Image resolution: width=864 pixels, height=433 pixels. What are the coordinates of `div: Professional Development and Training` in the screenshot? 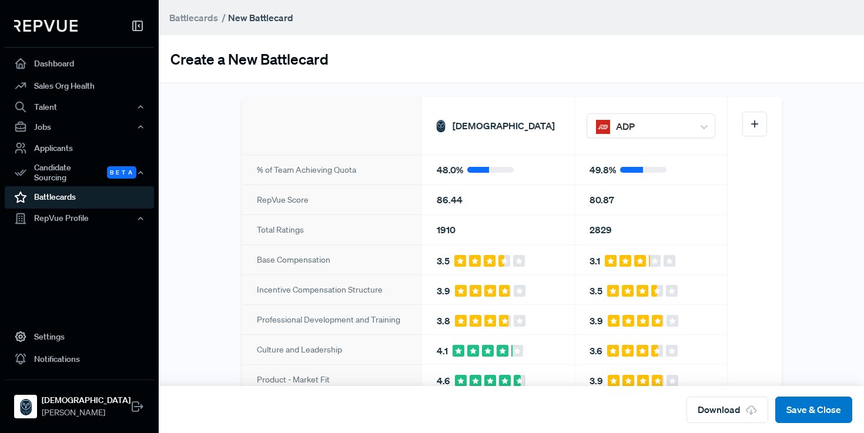 It's located at (332, 319).